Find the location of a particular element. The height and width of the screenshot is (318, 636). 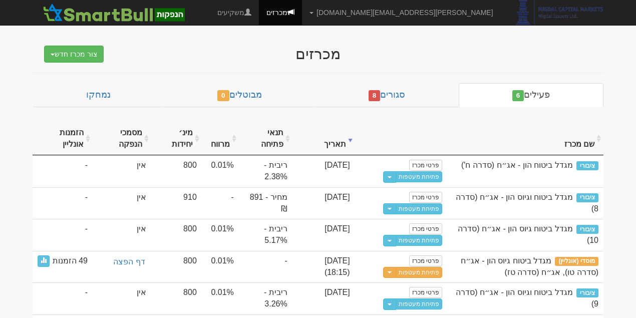

td: ריבית - 2.38% is located at coordinates (265, 171).